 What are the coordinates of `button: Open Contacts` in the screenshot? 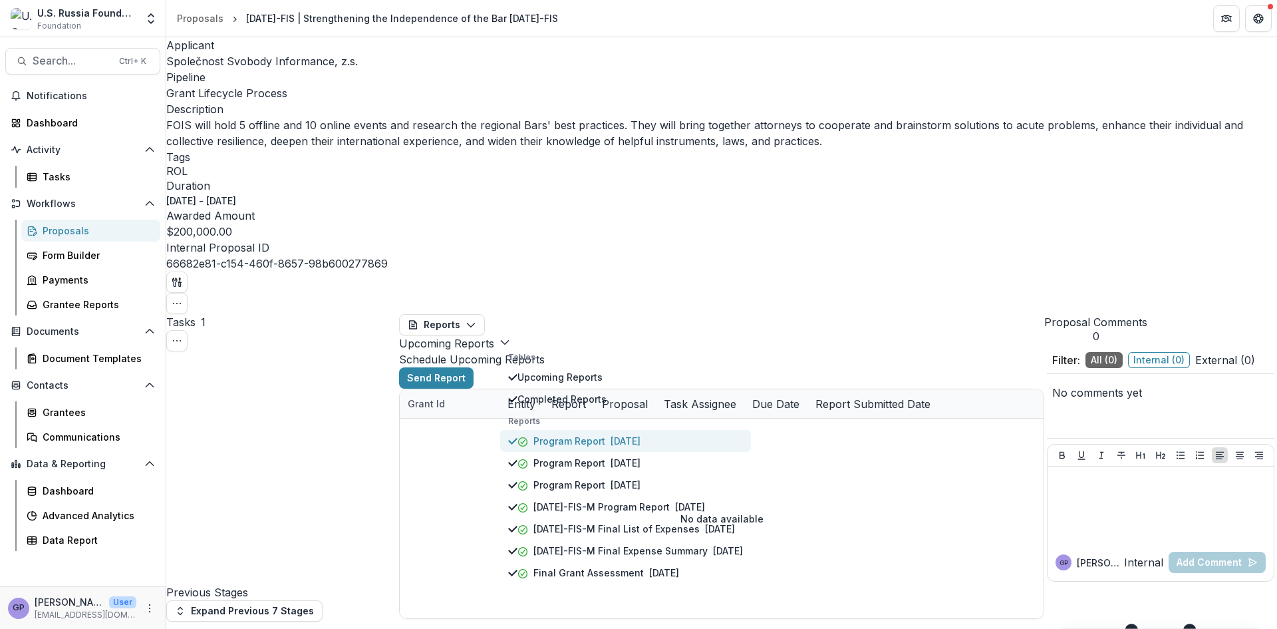 It's located at (82, 385).